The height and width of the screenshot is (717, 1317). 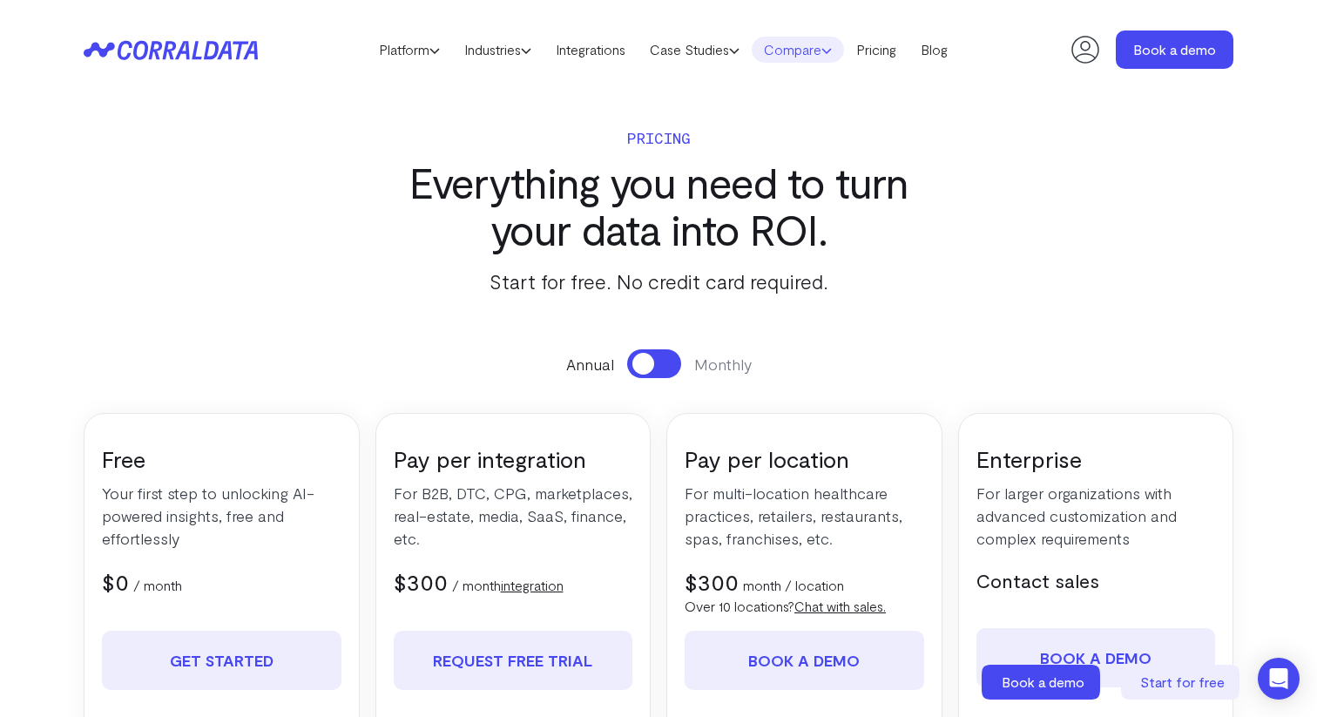 What do you see at coordinates (804, 516) in the screenshot?
I see `p: For multi-location healthcare practices, retailers, restaurants, spas, franchises, etc.` at bounding box center [804, 516].